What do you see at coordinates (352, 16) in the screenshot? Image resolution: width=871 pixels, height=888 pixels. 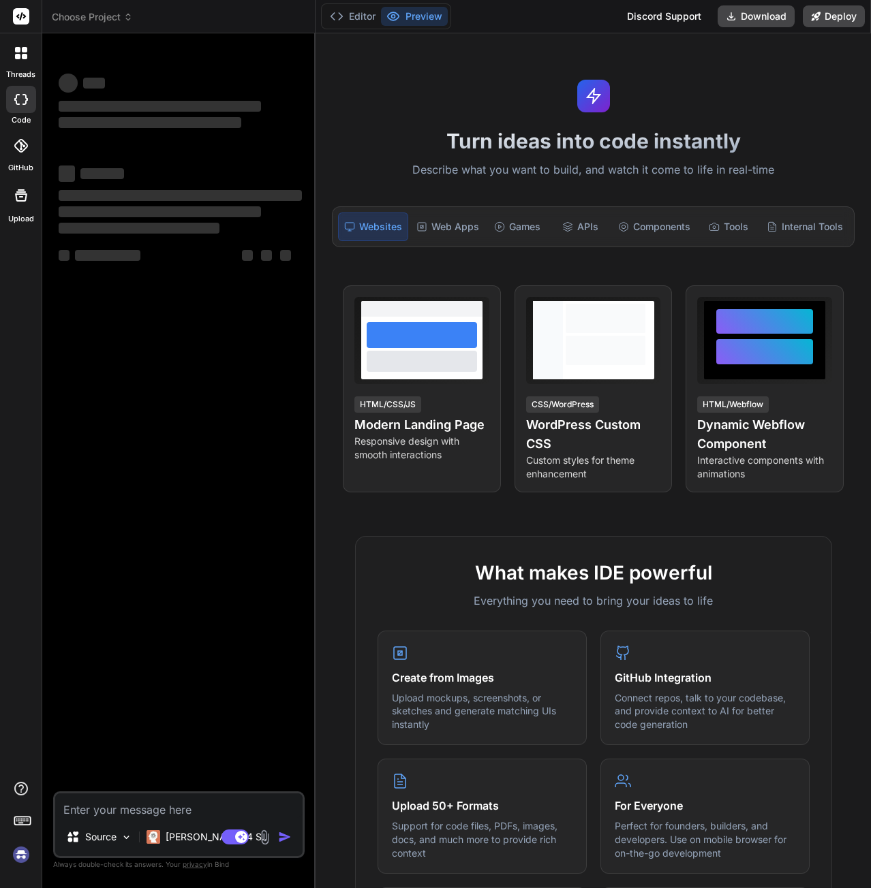 I see `button: Editor` at bounding box center [352, 16].